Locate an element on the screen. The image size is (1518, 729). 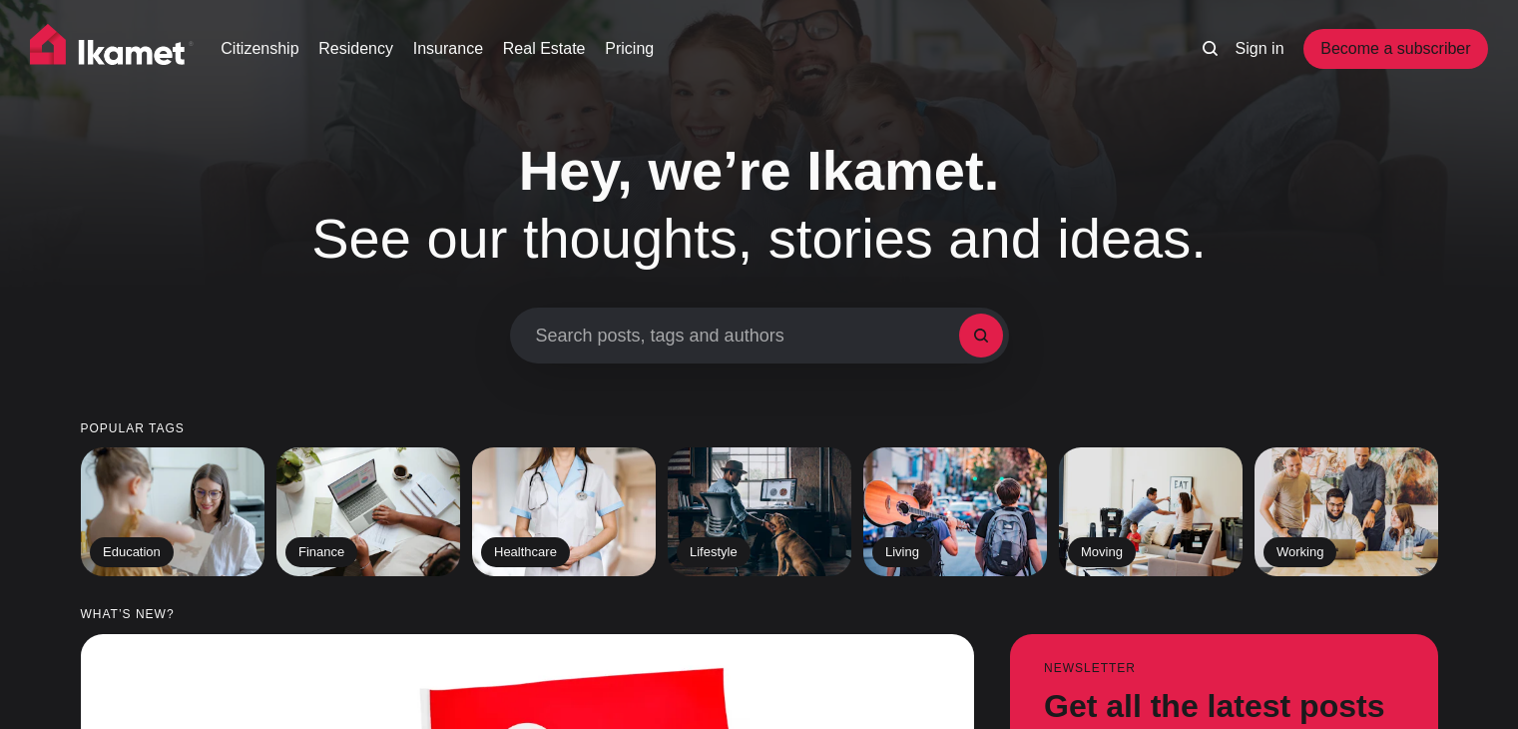
img: Ikamet home is located at coordinates (112, 49).